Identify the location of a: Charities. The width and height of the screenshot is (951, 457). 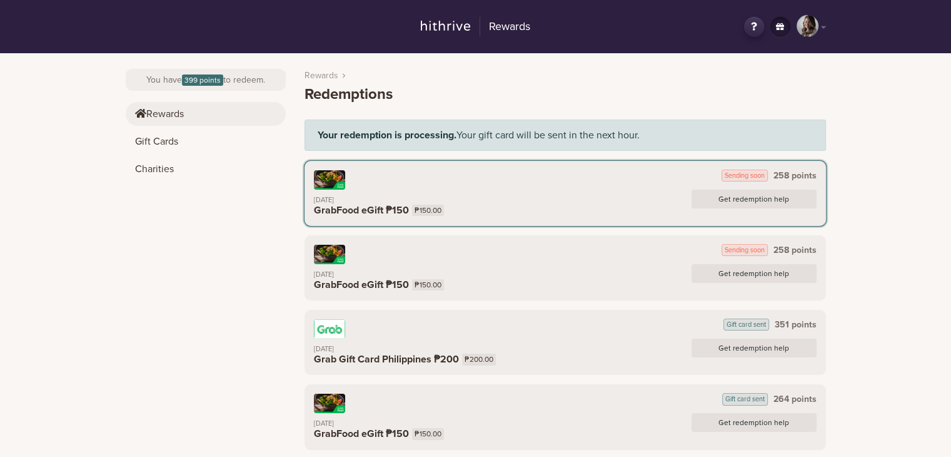
(206, 169).